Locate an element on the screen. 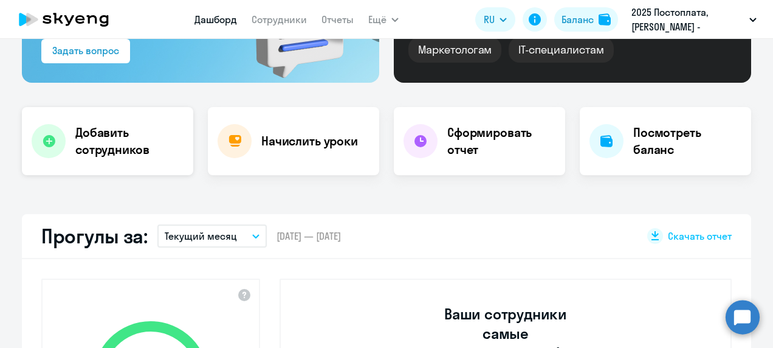  p: Текущий месяц is located at coordinates (201, 236).